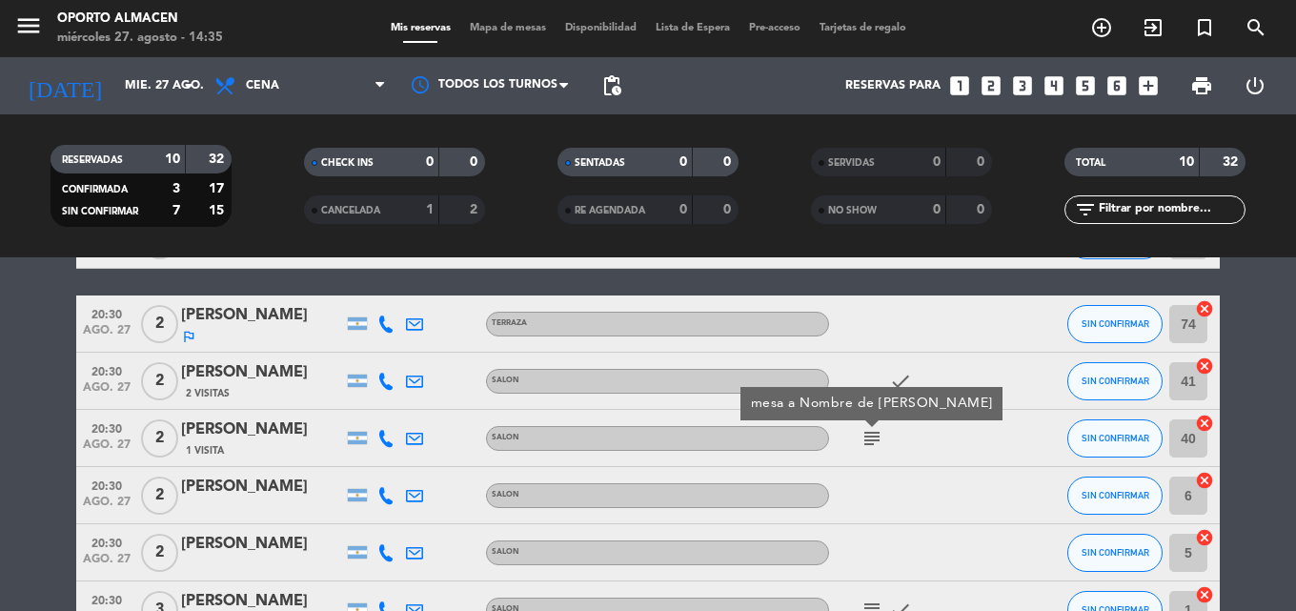  What do you see at coordinates (508, 28) in the screenshot?
I see `span: Mapa de mesas` at bounding box center [508, 28].